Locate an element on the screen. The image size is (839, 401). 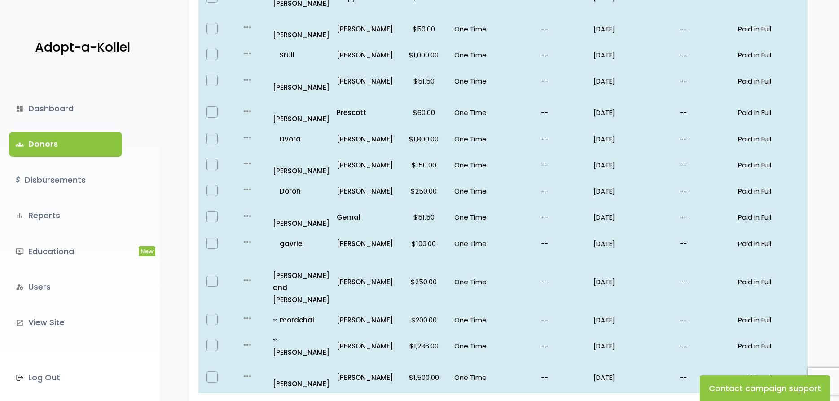
i: dashboard is located at coordinates (20, 109).